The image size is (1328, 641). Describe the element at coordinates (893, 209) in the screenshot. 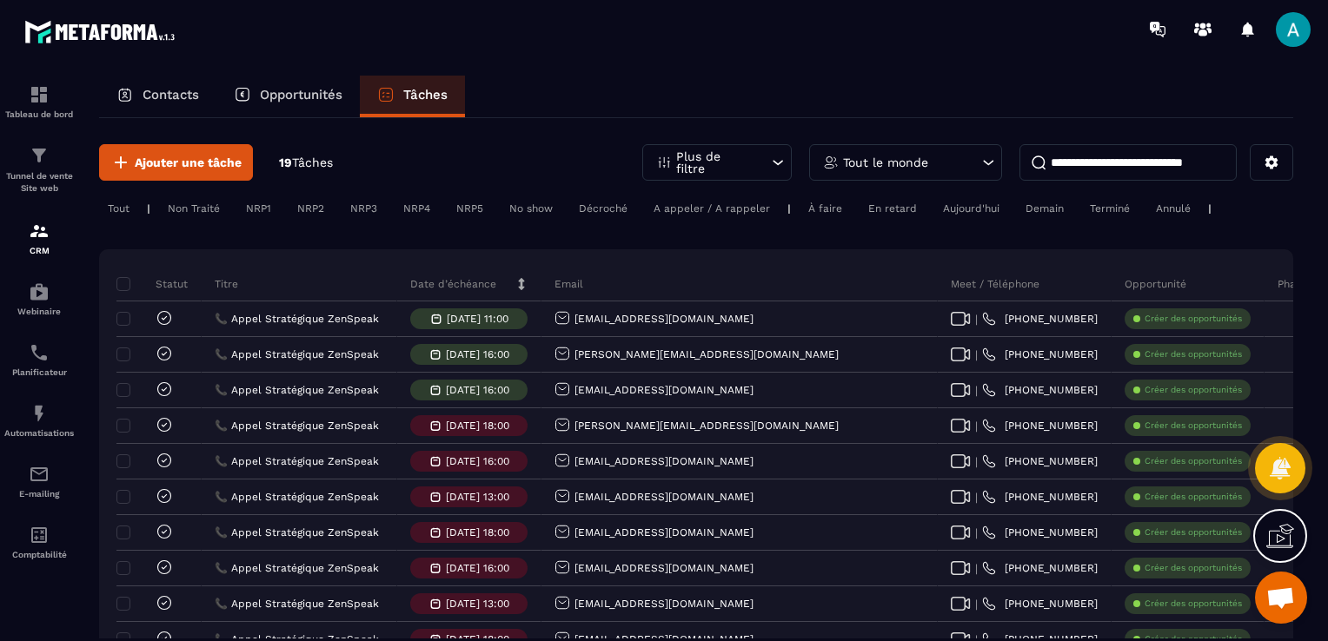

I see `div: En retard` at that location.